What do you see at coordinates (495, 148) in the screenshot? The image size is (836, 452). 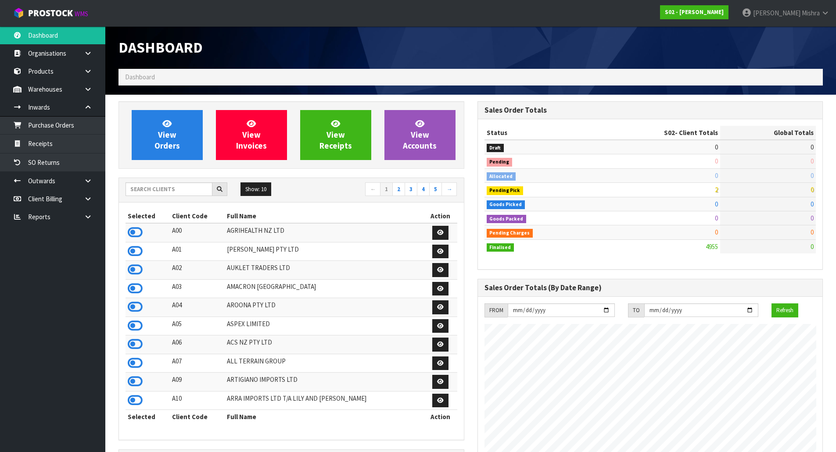 I see `span: Draft` at bounding box center [495, 148].